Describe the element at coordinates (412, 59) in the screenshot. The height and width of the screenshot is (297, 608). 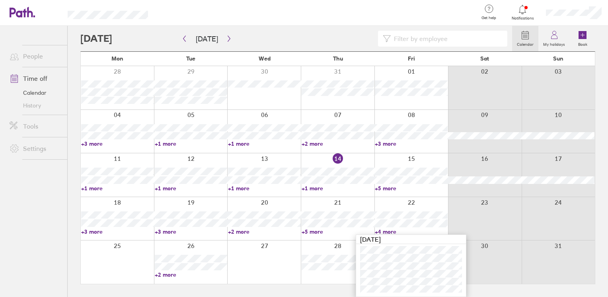
I see `span: Fri` at that location.